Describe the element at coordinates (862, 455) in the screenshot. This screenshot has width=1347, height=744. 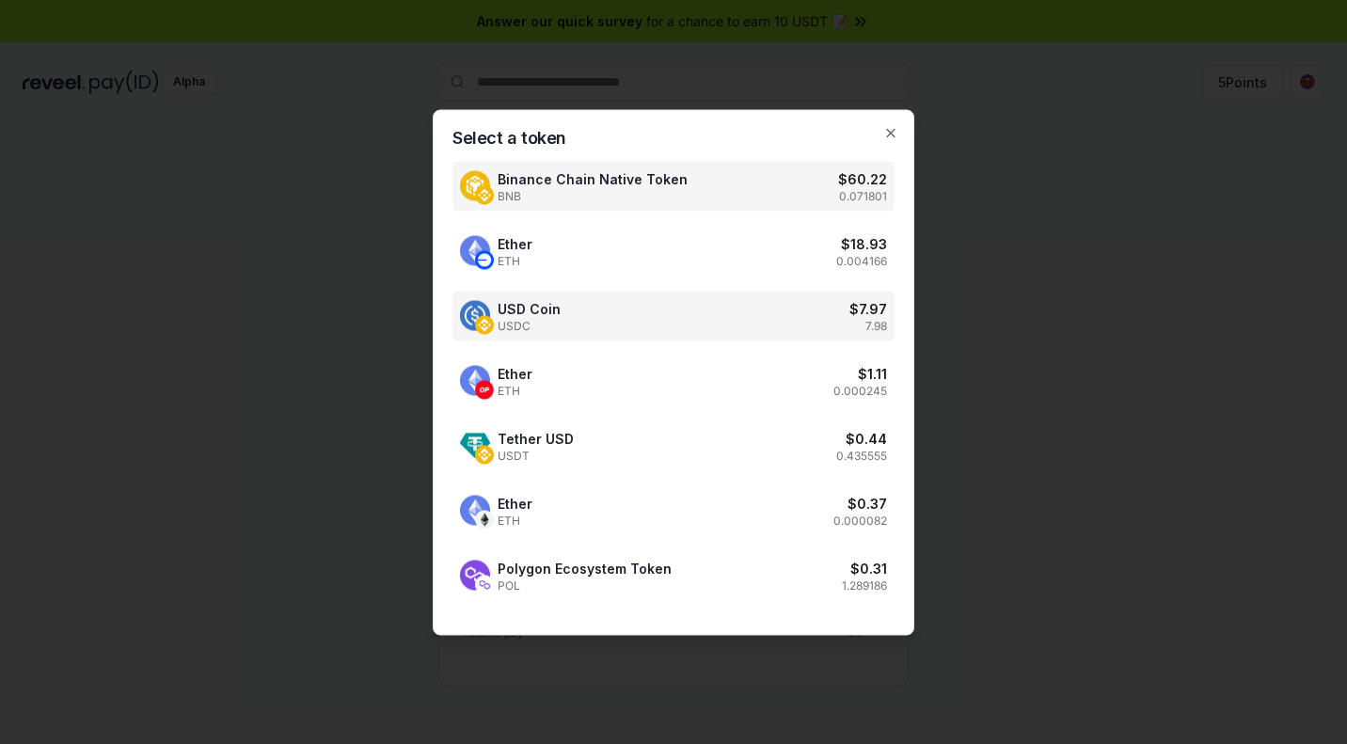
I see `p: 0.435555` at that location.